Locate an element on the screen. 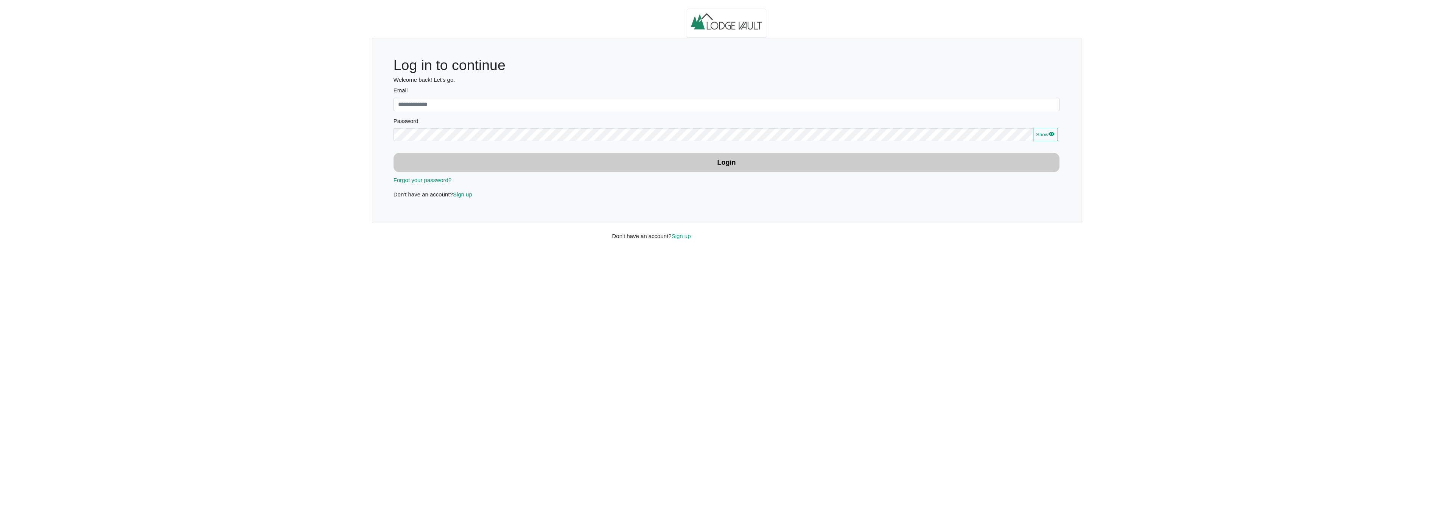 The height and width of the screenshot is (517, 1453). h6: Welcome back! Let's go. is located at coordinates (726, 80).